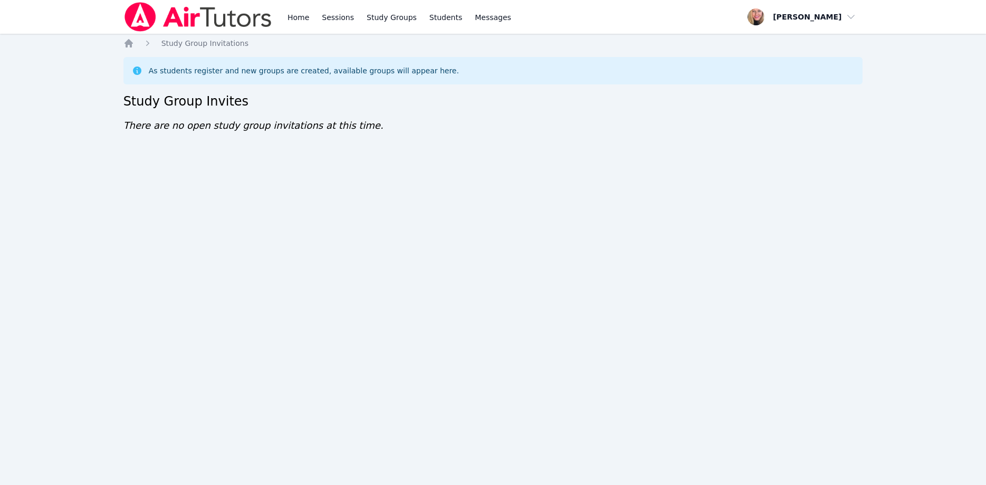  I want to click on span: Study Group Invitations, so click(205, 43).